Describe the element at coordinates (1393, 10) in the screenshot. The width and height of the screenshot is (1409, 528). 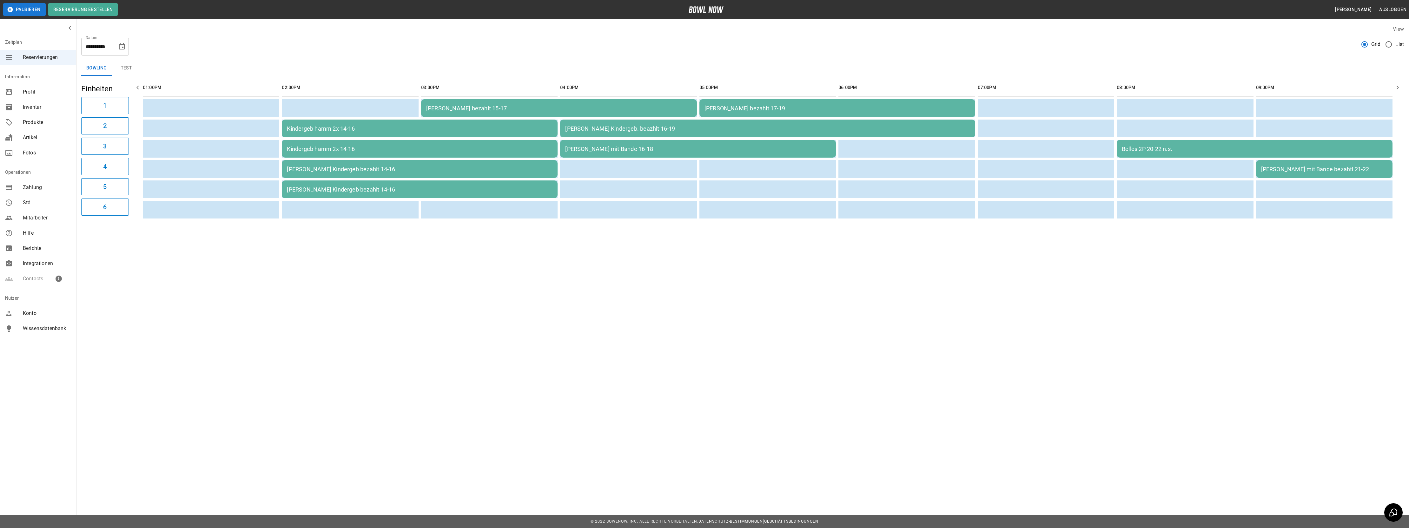
I see `button: Ausloggen` at that location.